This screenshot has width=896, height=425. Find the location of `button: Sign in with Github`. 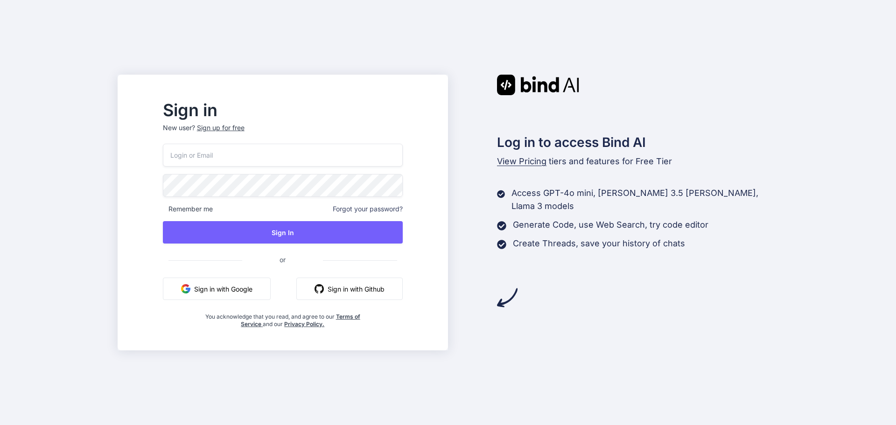

button: Sign in with Github is located at coordinates (349, 289).